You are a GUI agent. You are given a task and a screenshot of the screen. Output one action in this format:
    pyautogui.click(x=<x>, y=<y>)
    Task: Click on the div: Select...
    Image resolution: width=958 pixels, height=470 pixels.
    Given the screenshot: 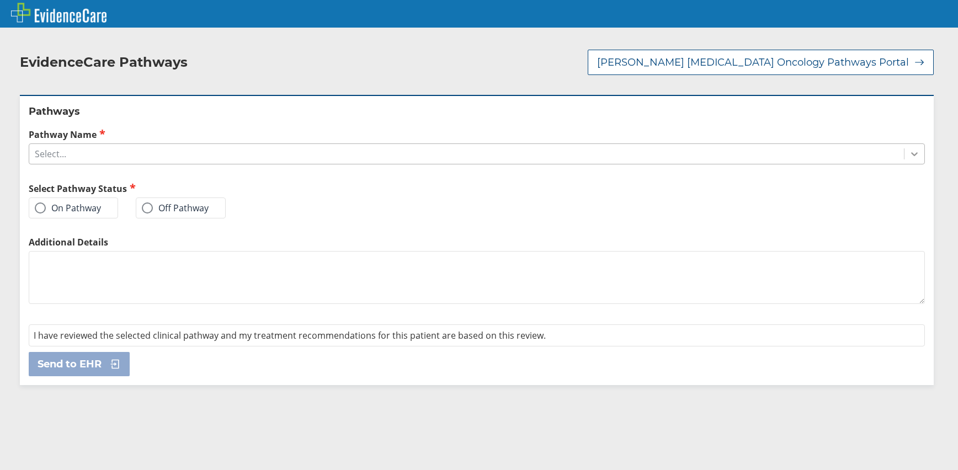 What is the action you would take?
    pyautogui.click(x=50, y=154)
    